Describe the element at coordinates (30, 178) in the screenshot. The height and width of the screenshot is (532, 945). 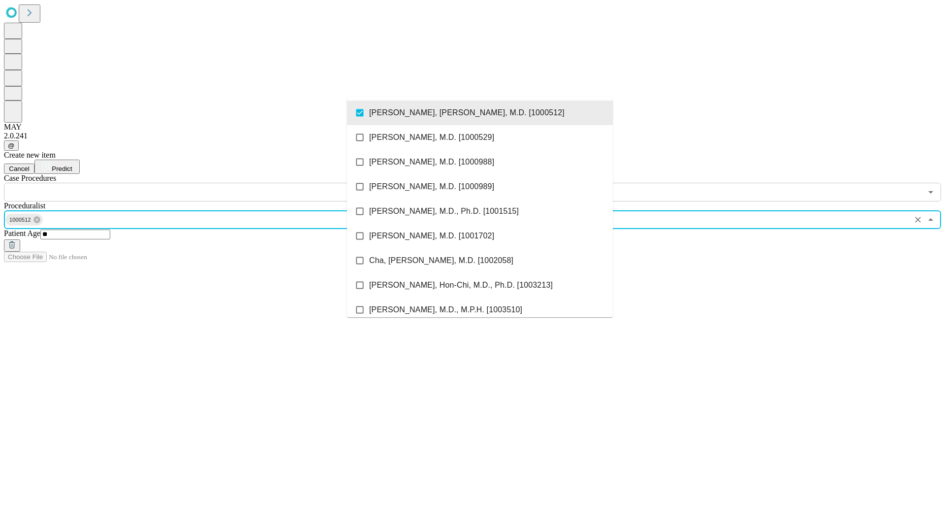
I see `span: Scheduled Procedure` at that location.